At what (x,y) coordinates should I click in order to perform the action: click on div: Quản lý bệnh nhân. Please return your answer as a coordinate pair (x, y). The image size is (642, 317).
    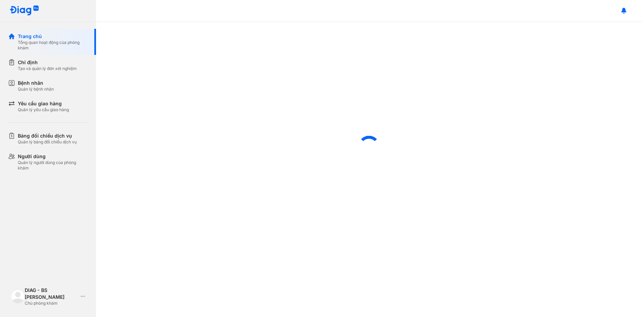
    Looking at the image, I should click on (36, 89).